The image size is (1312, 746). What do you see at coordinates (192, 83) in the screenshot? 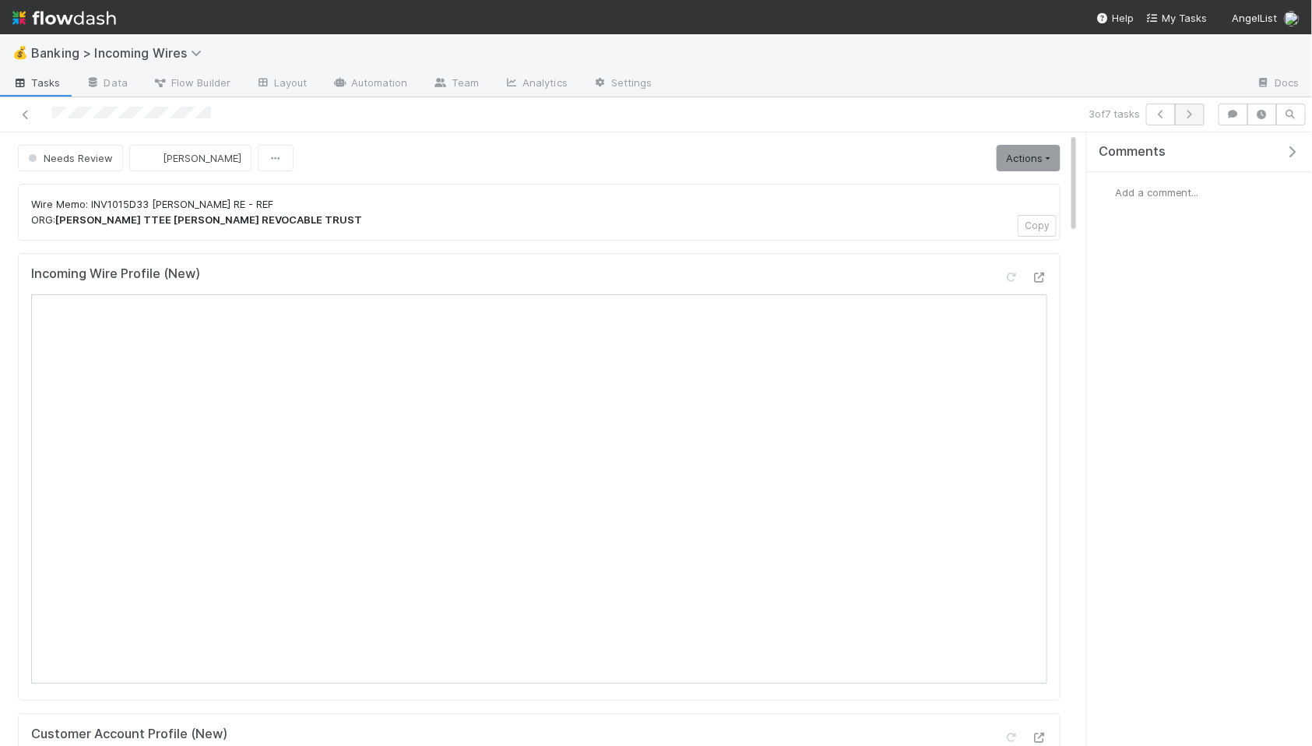
I see `span: Flow Builder` at bounding box center [192, 83].